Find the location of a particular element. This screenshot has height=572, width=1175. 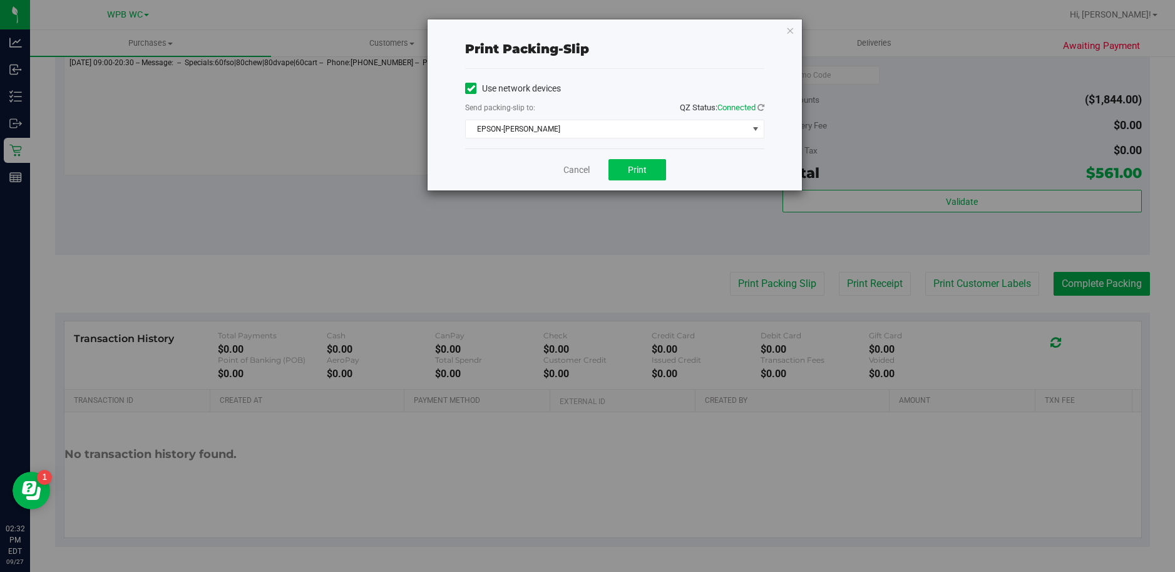

span: Connected is located at coordinates (736, 107).